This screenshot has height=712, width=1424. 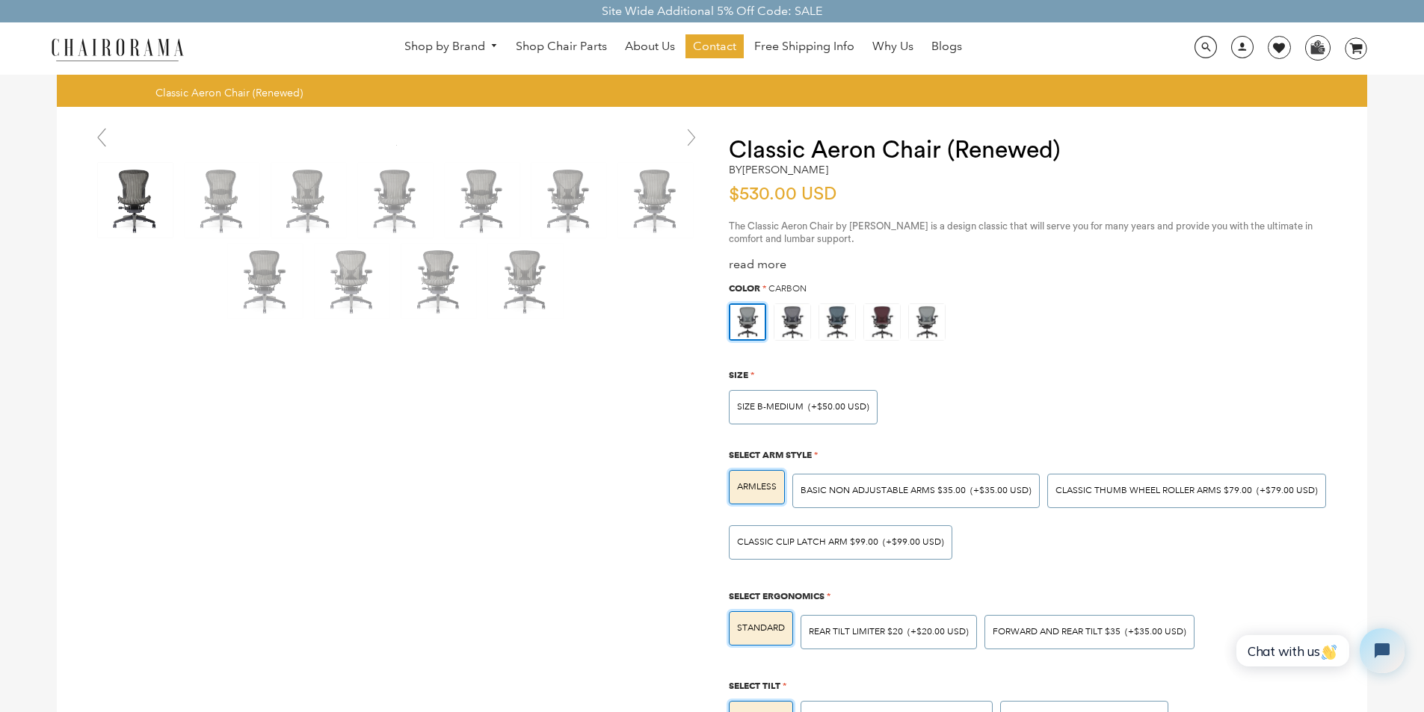 What do you see at coordinates (892, 46) in the screenshot?
I see `a: Why Us` at bounding box center [892, 46].